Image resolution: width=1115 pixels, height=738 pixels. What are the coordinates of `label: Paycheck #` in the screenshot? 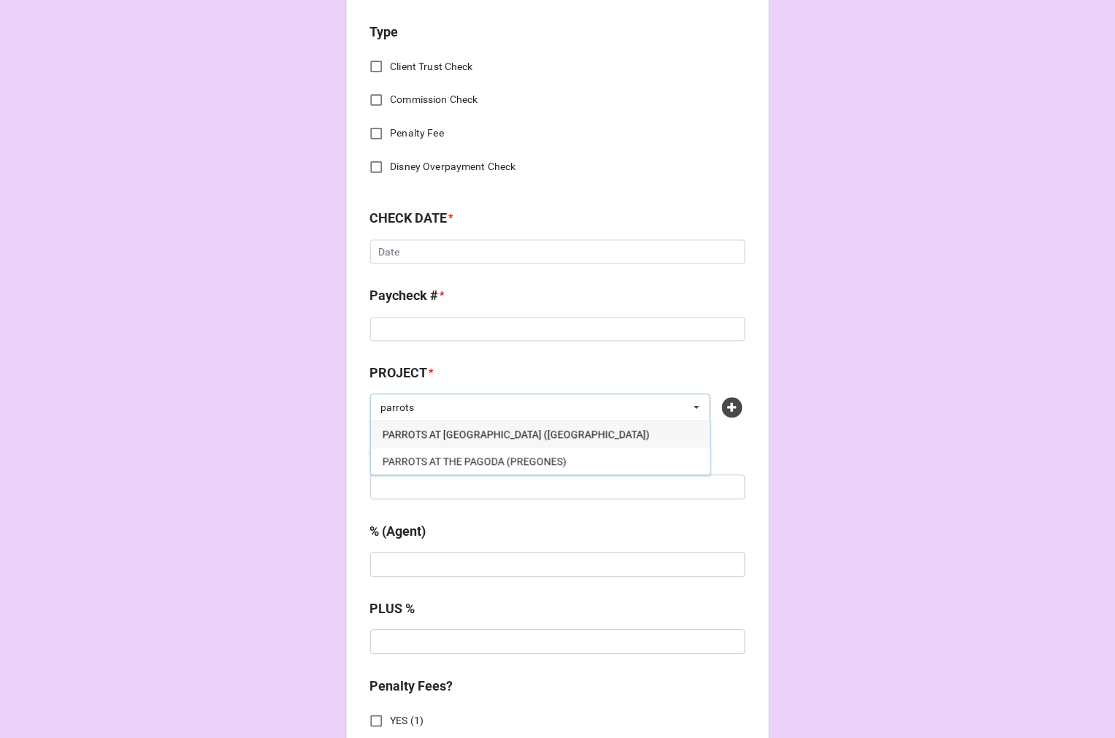 It's located at (405, 297).